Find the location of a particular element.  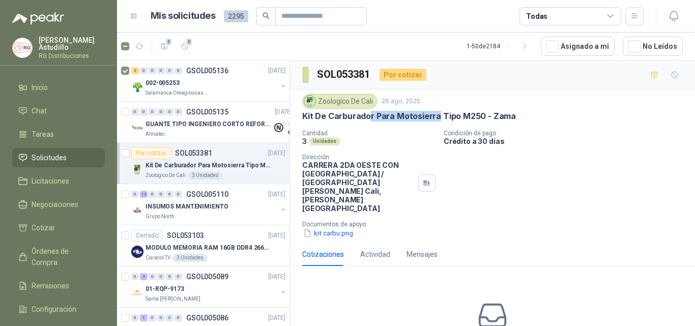

div: 2 is located at coordinates (135, 71).